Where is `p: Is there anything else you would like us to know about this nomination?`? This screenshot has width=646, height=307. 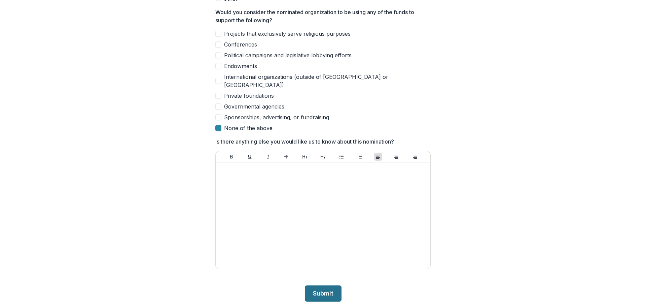
p: Is there anything else you would like us to know about this nomination? is located at coordinates (305, 141).